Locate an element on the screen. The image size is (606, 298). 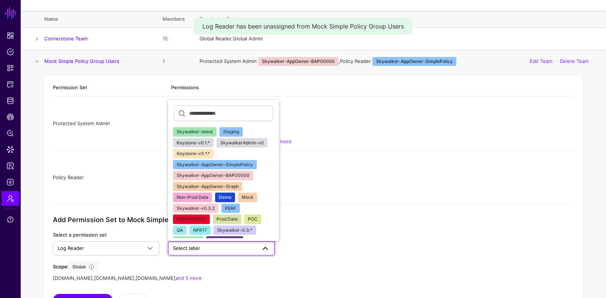
a: Protected Systems is located at coordinates (10, 84).